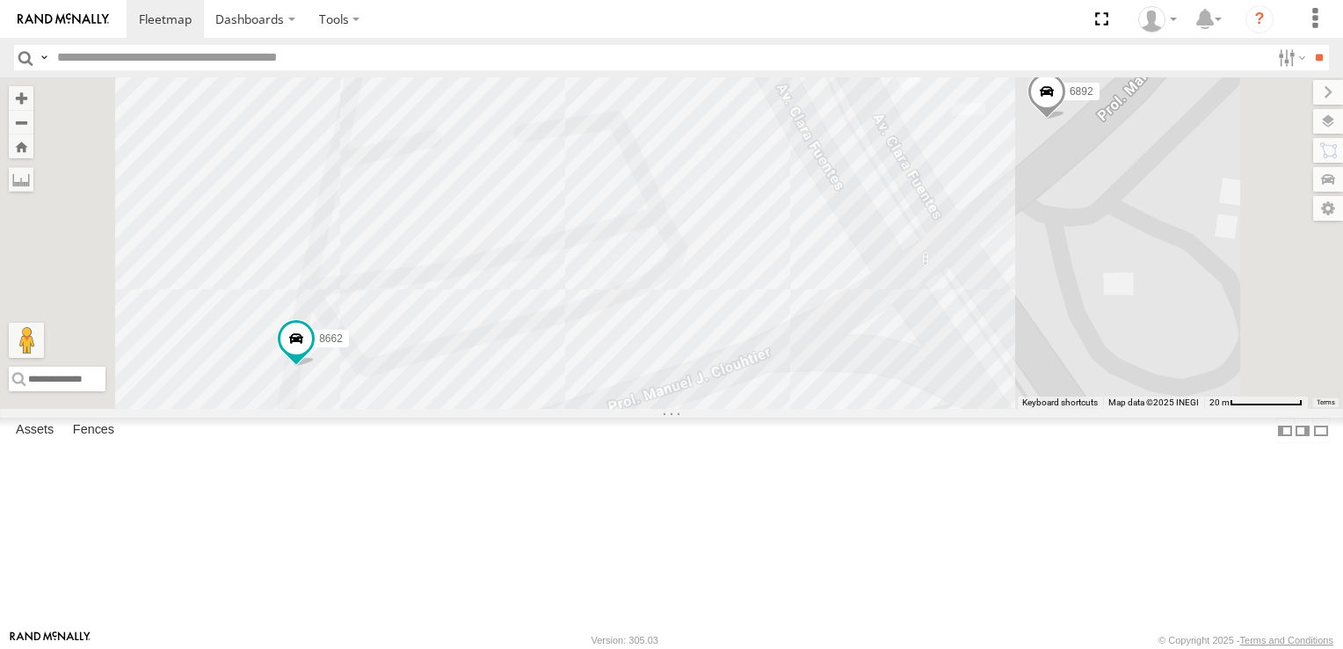 This screenshot has width=1343, height=649. Describe the element at coordinates (50, 640) in the screenshot. I see `a: Visit our Website` at that location.